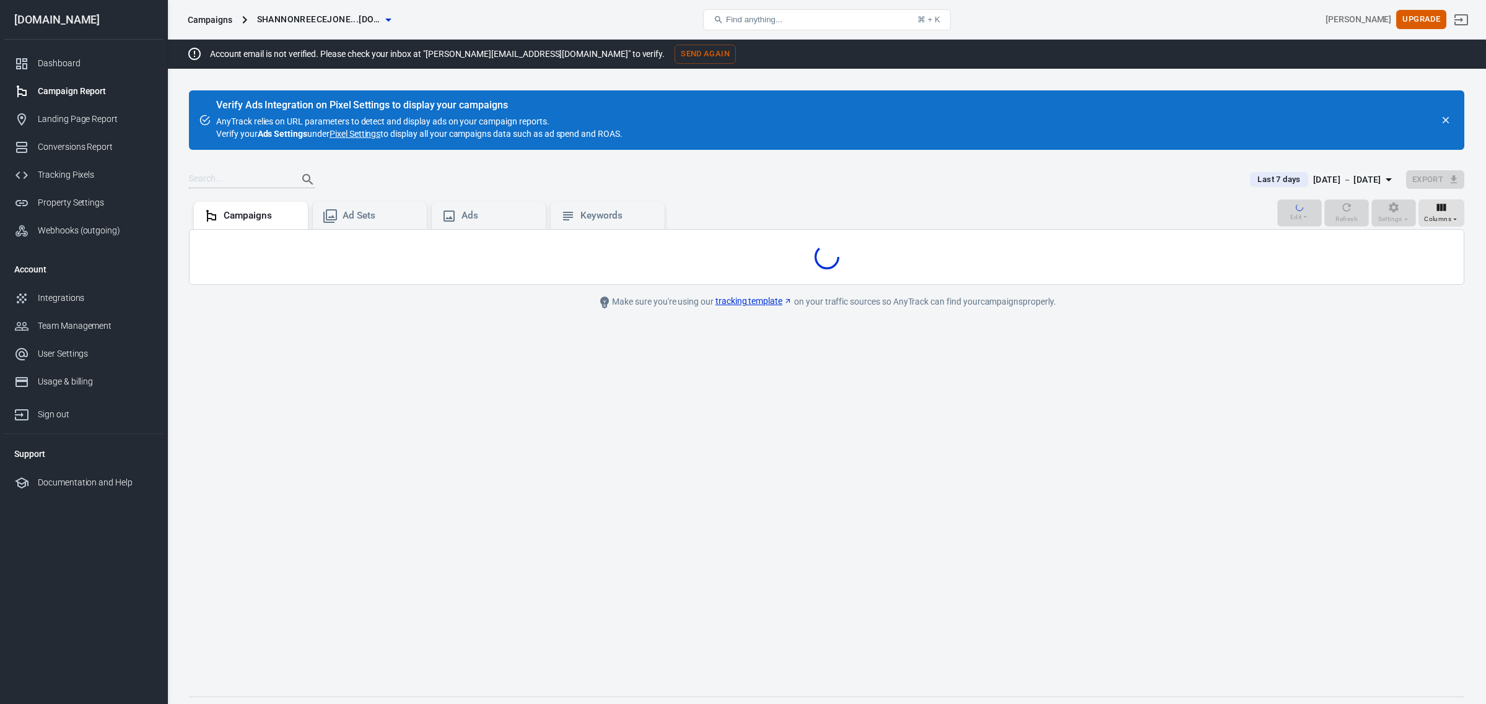 This screenshot has width=1486, height=704. I want to click on div: Property Settings, so click(95, 203).